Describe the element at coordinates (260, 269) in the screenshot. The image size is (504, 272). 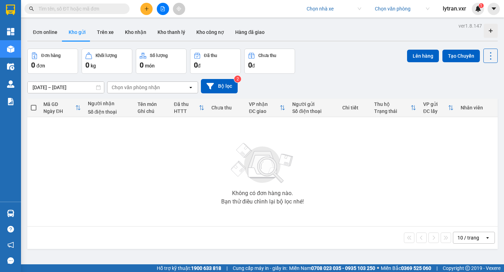
I see `span: Cung cấp máy in - giấy in:` at that location.